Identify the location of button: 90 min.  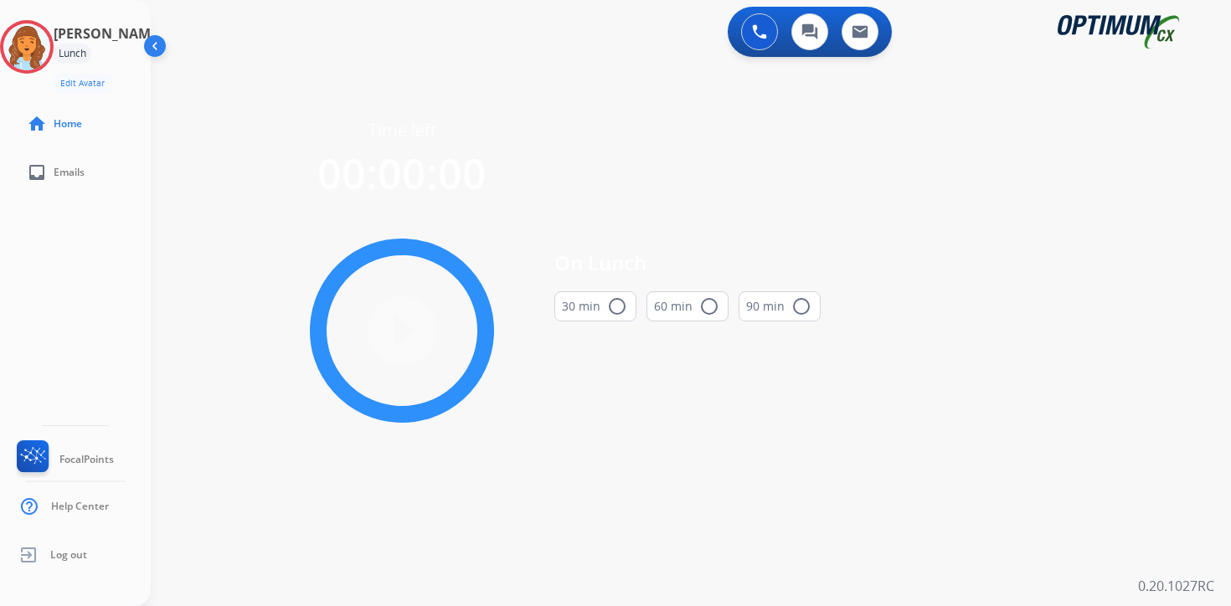
(779, 306).